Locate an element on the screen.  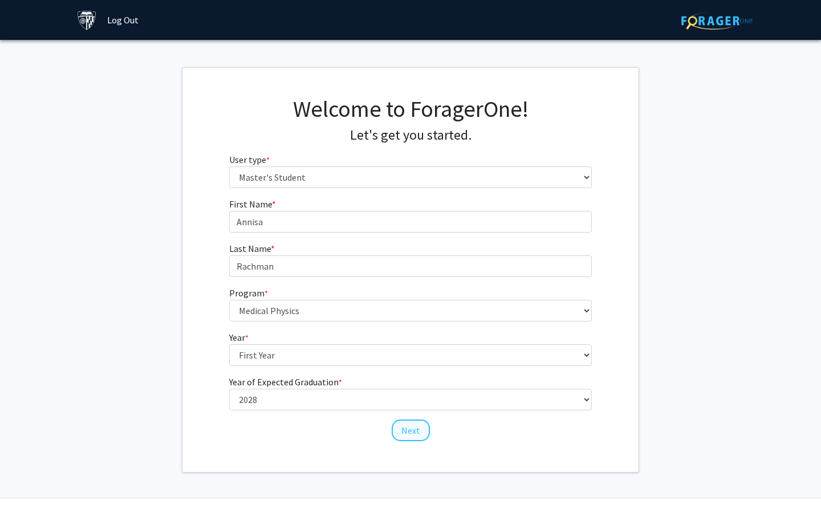
span: Last Name is located at coordinates (250, 248).